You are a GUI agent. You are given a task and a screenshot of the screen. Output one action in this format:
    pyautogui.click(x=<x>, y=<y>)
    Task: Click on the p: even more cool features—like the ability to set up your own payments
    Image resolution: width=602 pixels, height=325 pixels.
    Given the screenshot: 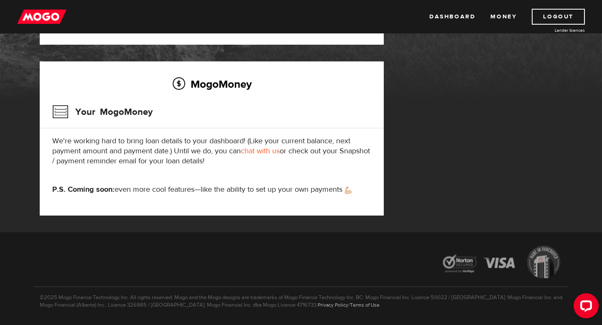 What is the action you would take?
    pyautogui.click(x=211, y=190)
    